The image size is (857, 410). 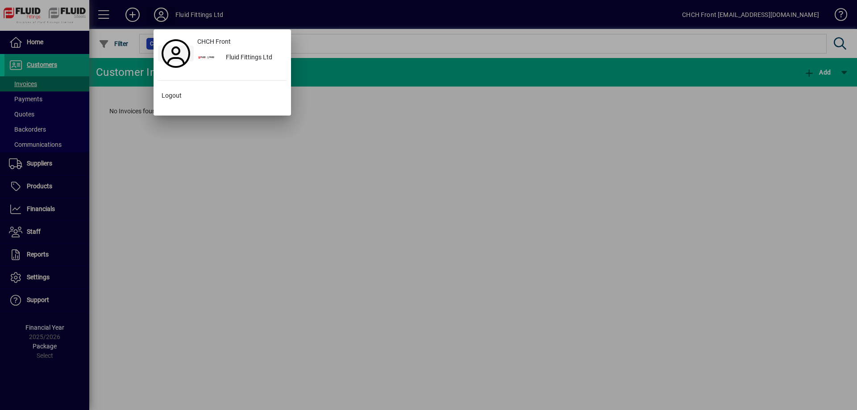 I want to click on a: CHCH Front, so click(x=240, y=42).